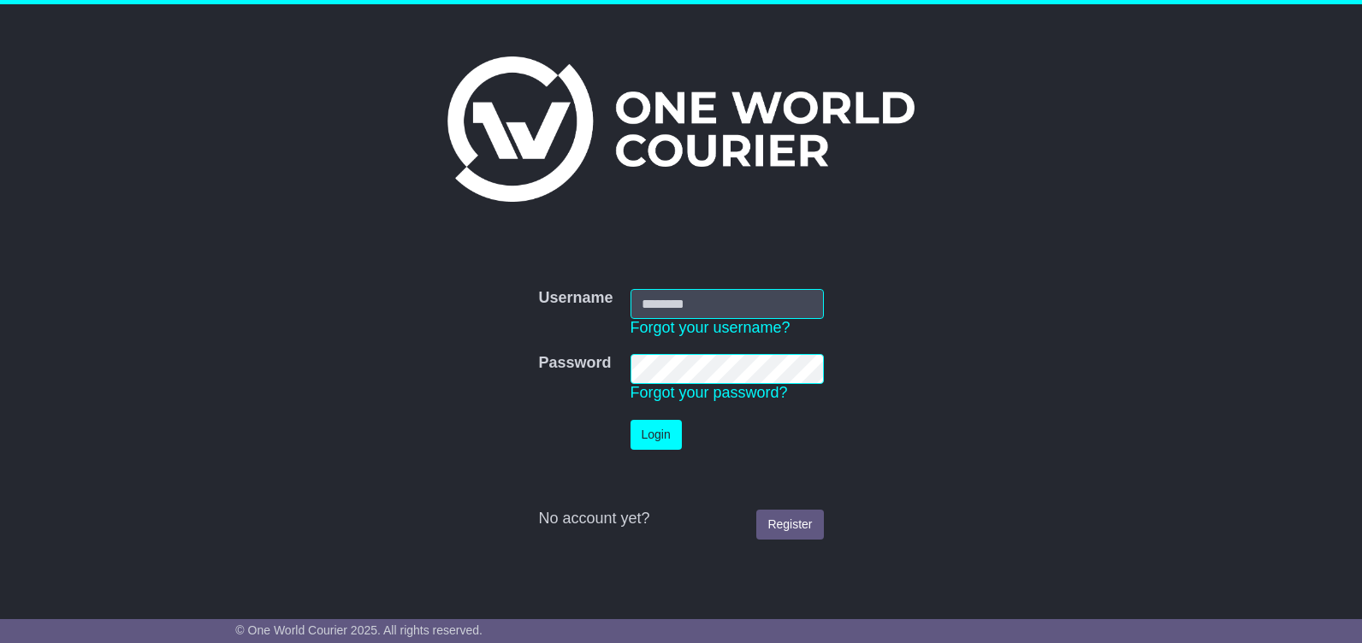 The image size is (1362, 643). Describe the element at coordinates (709, 393) in the screenshot. I see `a: Forgot your password?` at that location.